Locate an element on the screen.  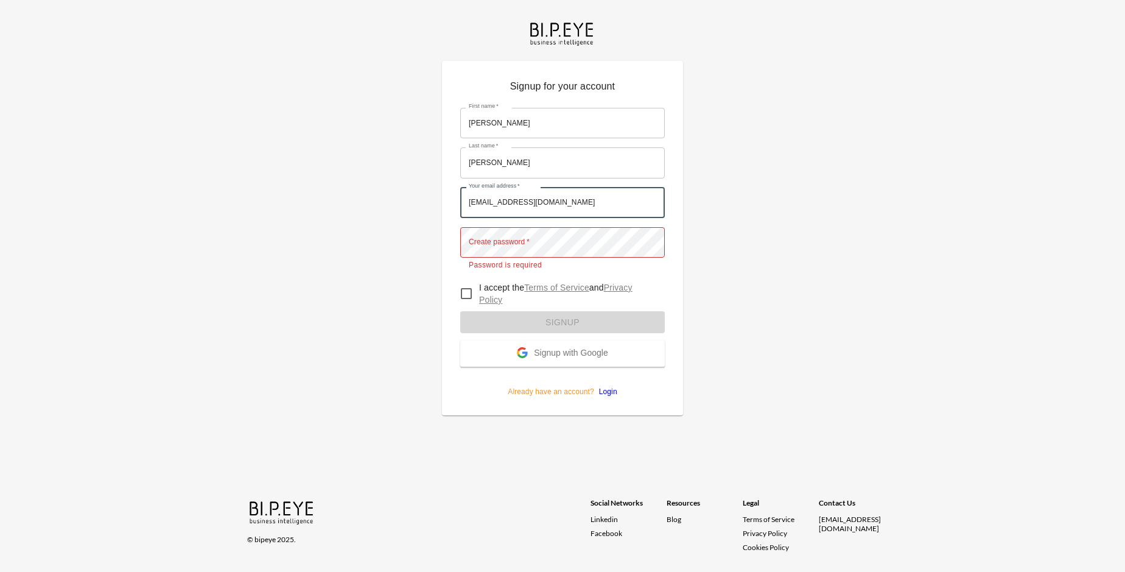
span: Facebook is located at coordinates (606, 533).